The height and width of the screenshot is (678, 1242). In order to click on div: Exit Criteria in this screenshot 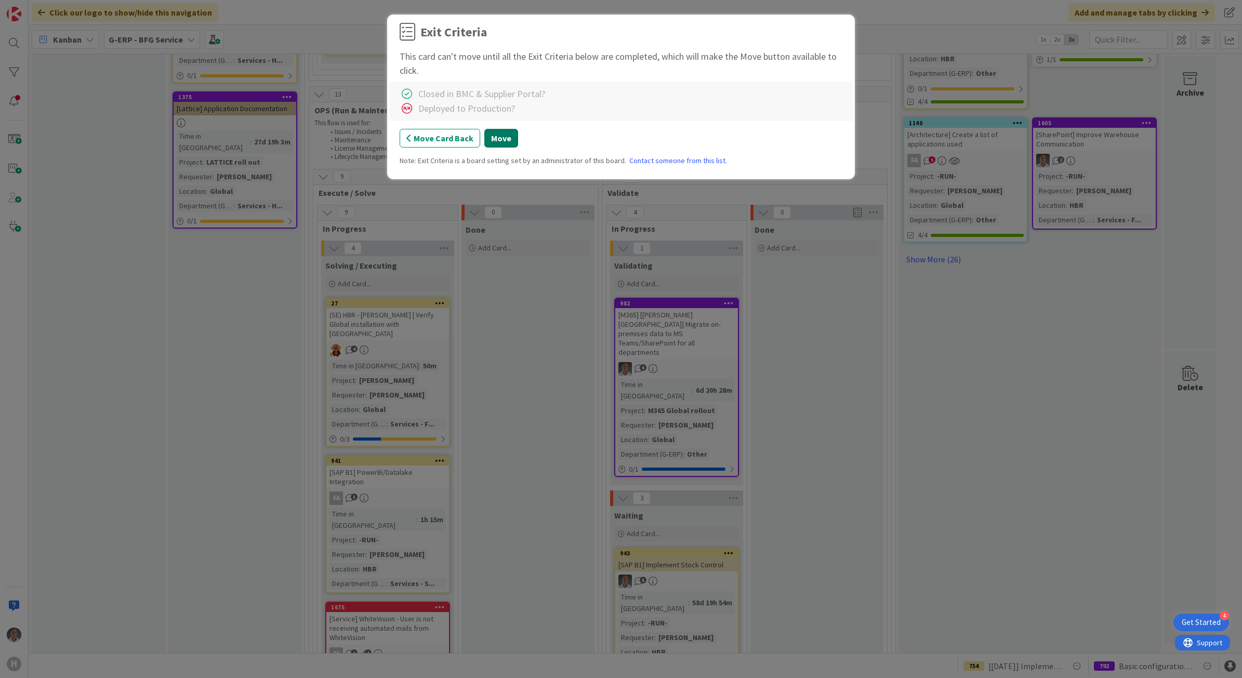, I will do `click(454, 32)`.